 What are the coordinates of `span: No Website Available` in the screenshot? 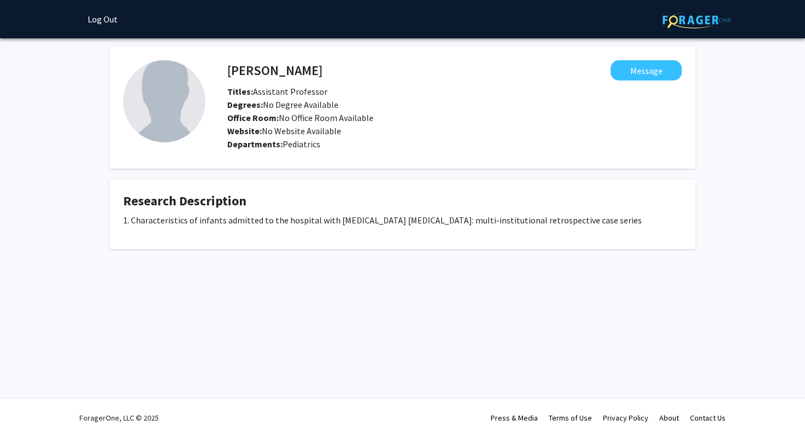 It's located at (284, 131).